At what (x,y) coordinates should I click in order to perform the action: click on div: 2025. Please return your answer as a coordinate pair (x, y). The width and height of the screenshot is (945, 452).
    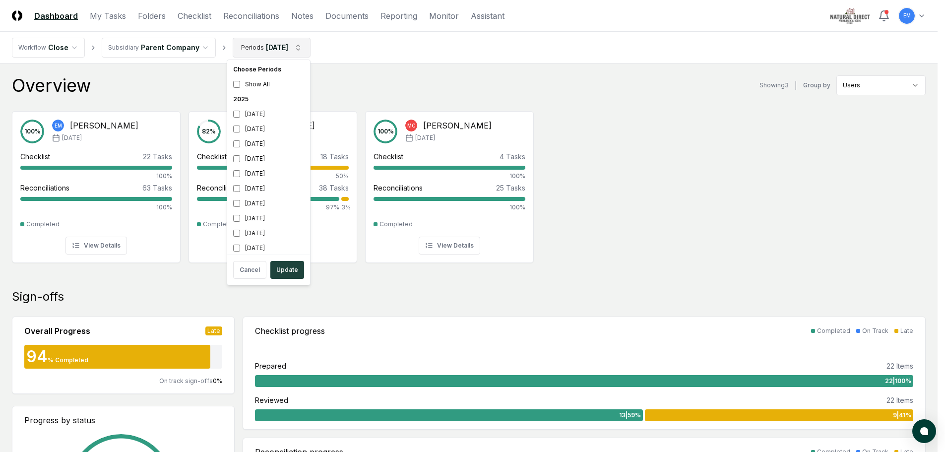
    Looking at the image, I should click on (268, 99).